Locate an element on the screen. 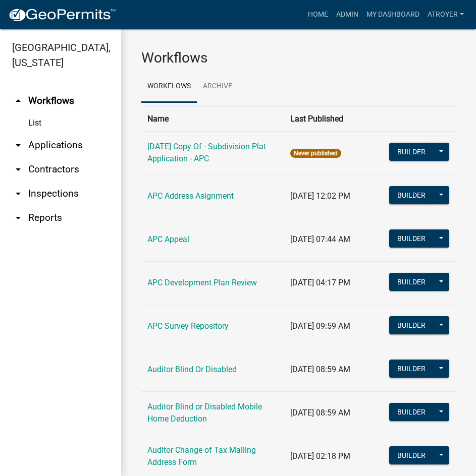 This screenshot has height=476, width=476. th: Last Published is located at coordinates (333, 119).